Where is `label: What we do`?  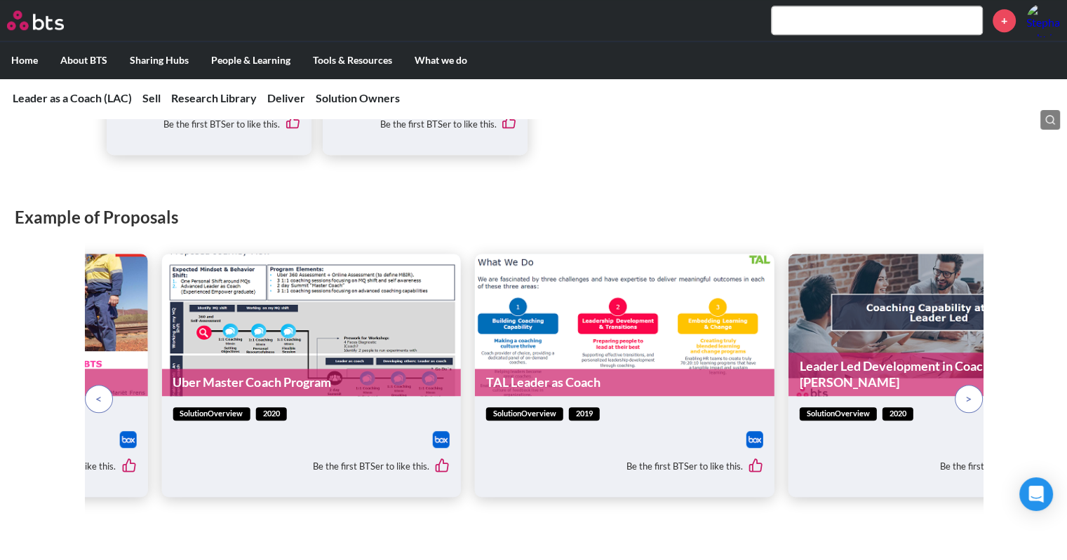
label: What we do is located at coordinates (440, 60).